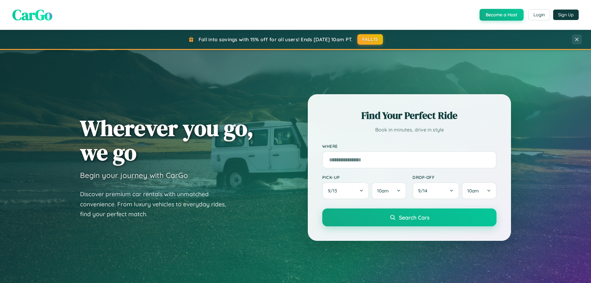  Describe the element at coordinates (32, 15) in the screenshot. I see `span: CarGo` at that location.